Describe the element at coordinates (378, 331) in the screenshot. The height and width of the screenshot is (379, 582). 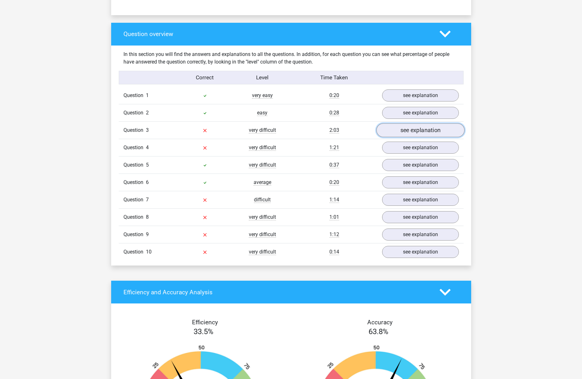
I see `span: 63.8%` at that location.